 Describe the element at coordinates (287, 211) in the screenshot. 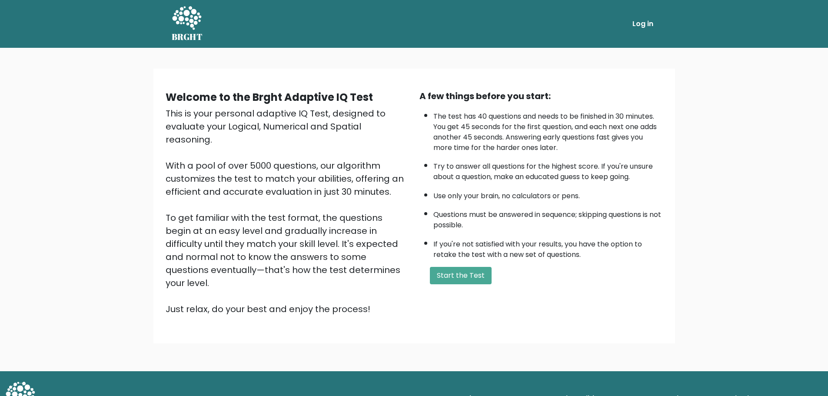

I see `div: This is your personal adaptive IQ Test, designed to evaluate your Logical, Numerical and Spatial ...` at that location.